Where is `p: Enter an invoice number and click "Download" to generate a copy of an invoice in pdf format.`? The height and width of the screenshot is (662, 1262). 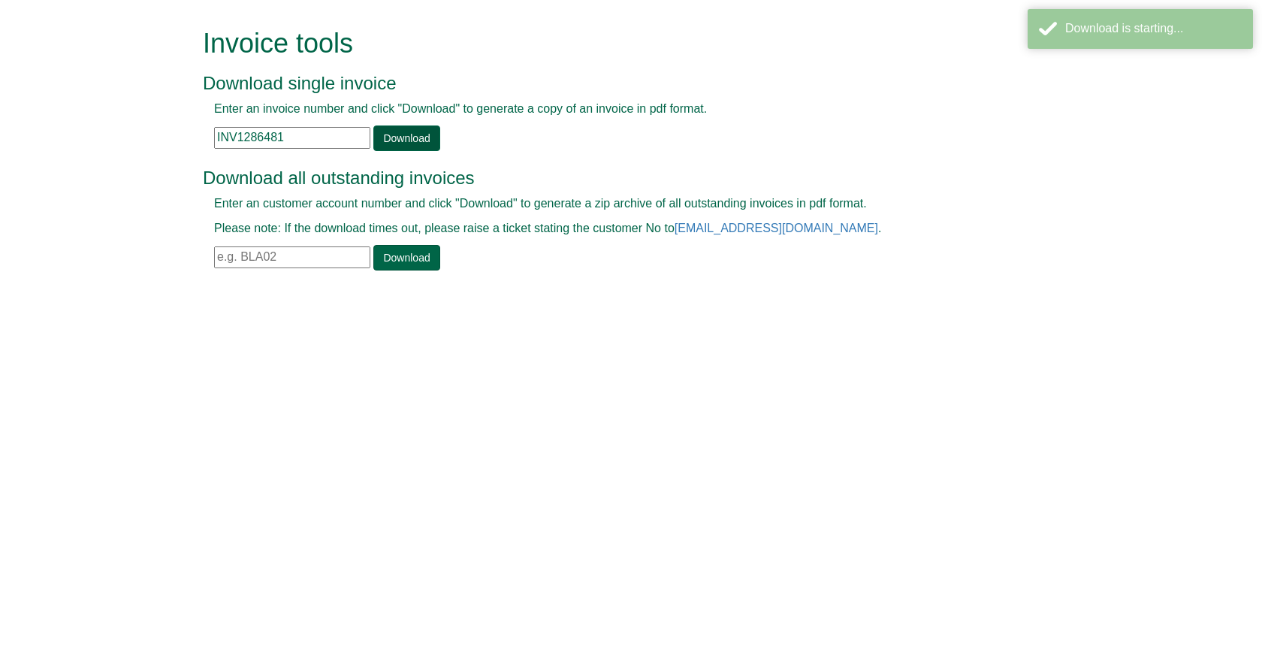 p: Enter an invoice number and click "Download" to generate a copy of an invoice in pdf format. is located at coordinates (614, 109).